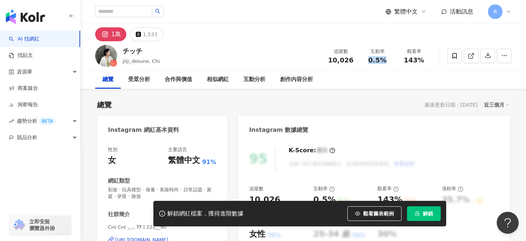 Image resolution: width=526 pixels, height=241 pixels. Describe the element at coordinates (150, 34) in the screenshot. I see `div: 1,533` at that location.